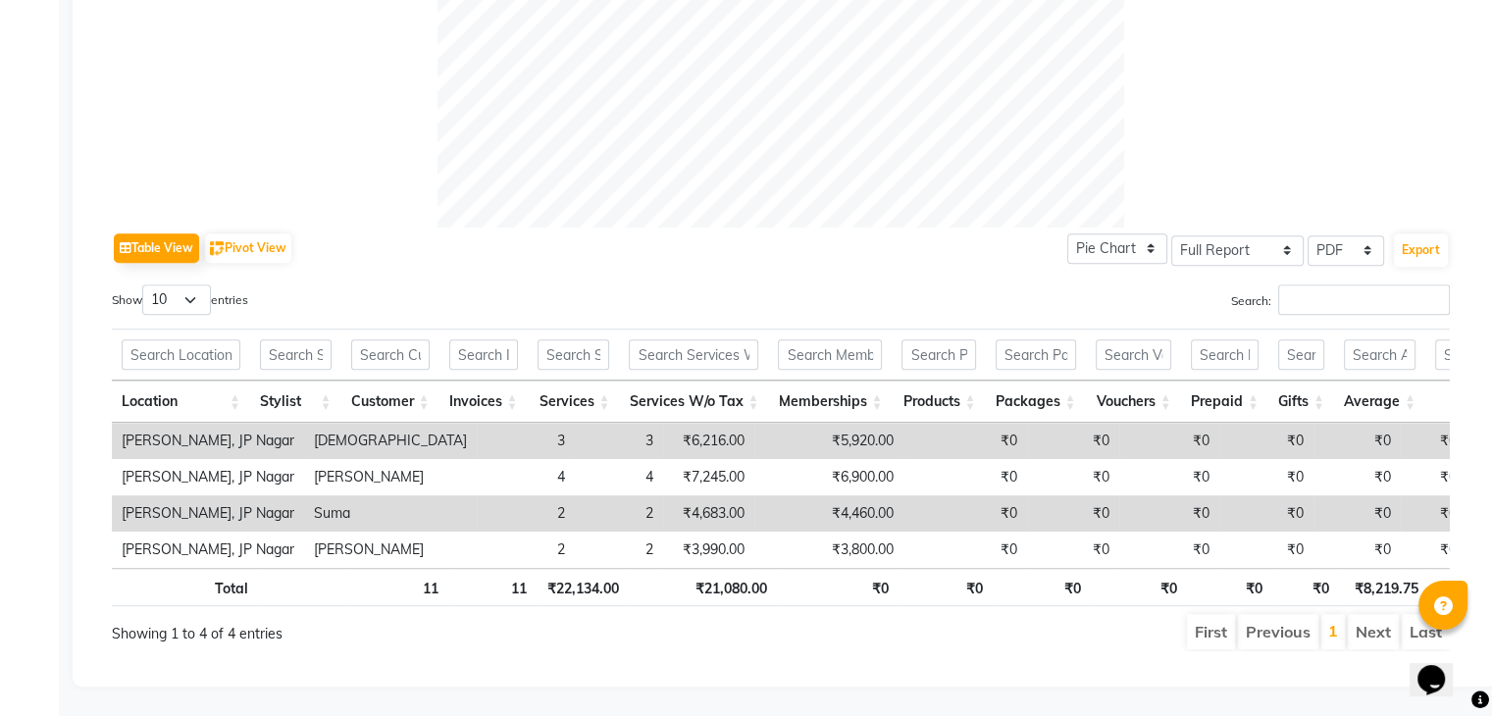  Describe the element at coordinates (829, 513) in the screenshot. I see `td: ₹4,460.00` at that location.